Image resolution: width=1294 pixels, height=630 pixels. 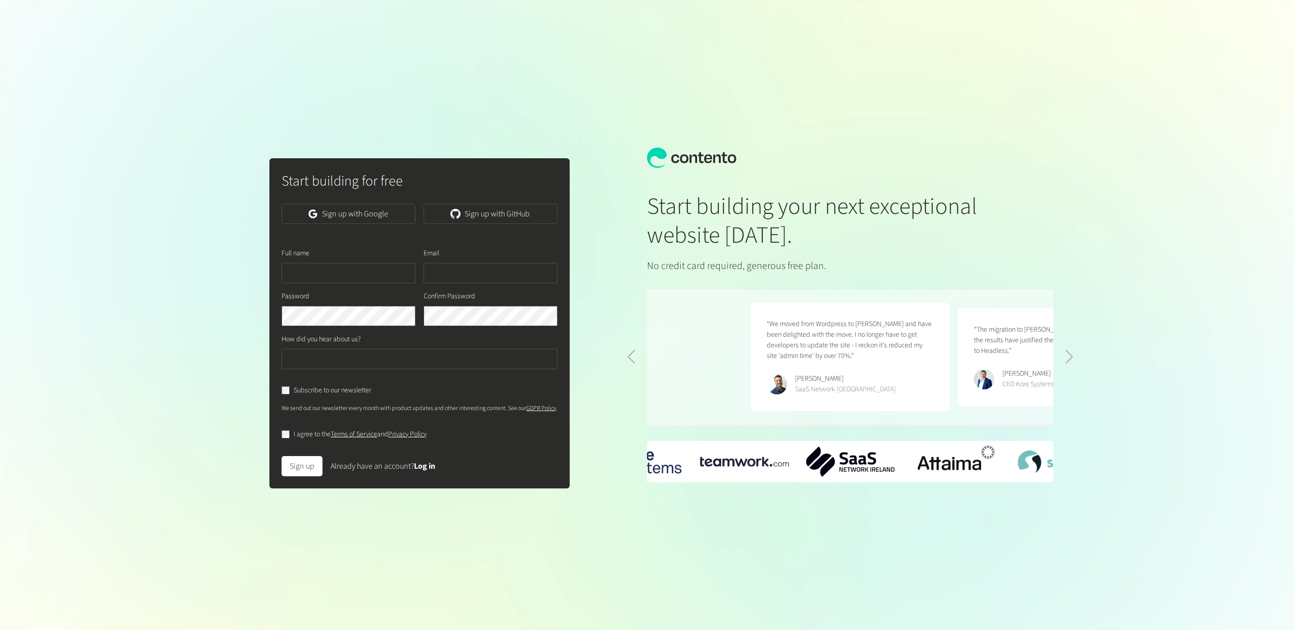 I want to click on label: I agree to the and, so click(x=360, y=434).